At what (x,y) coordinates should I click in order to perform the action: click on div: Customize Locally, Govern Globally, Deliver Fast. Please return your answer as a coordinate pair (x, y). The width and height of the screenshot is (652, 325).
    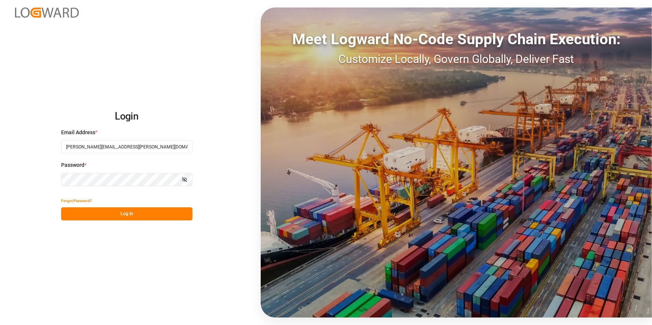
    Looking at the image, I should click on (456, 59).